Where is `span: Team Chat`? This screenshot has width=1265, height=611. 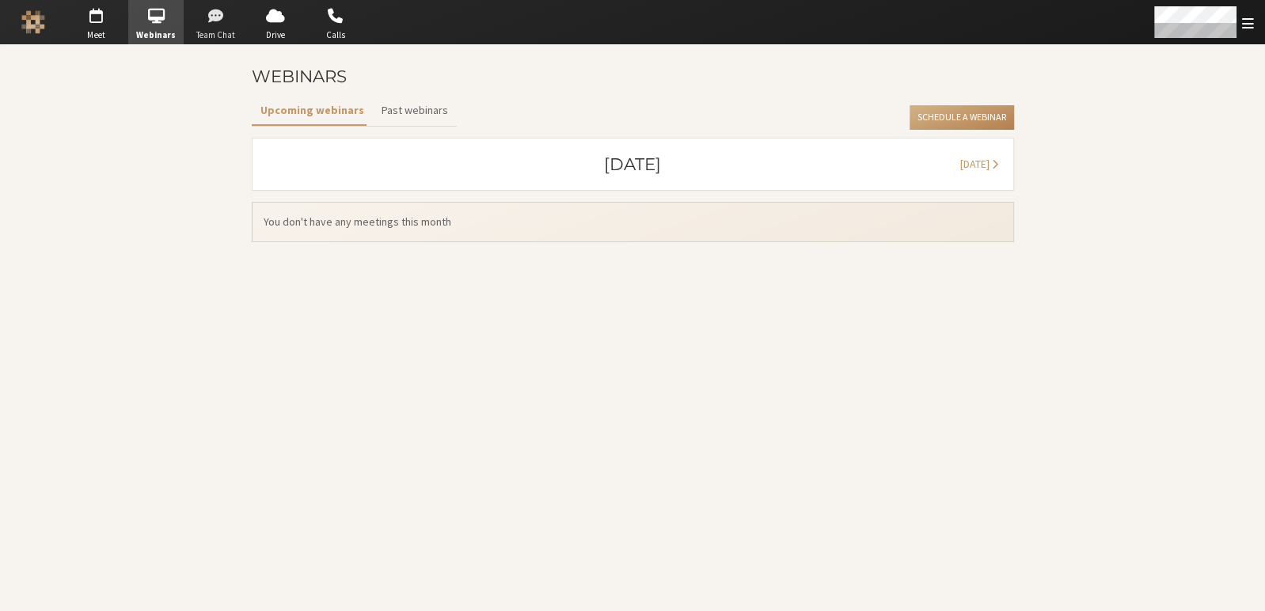 span: Team Chat is located at coordinates (216, 35).